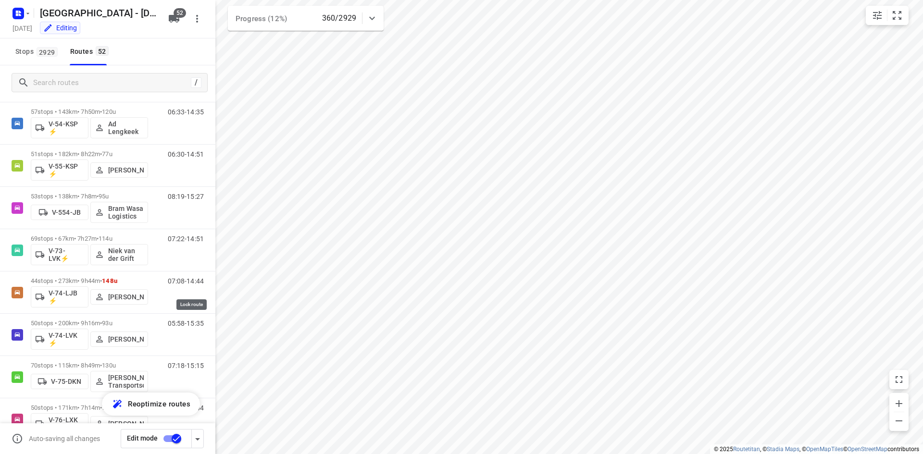  I want to click on p: 44 stops • 273km • 9h44m, so click(89, 281).